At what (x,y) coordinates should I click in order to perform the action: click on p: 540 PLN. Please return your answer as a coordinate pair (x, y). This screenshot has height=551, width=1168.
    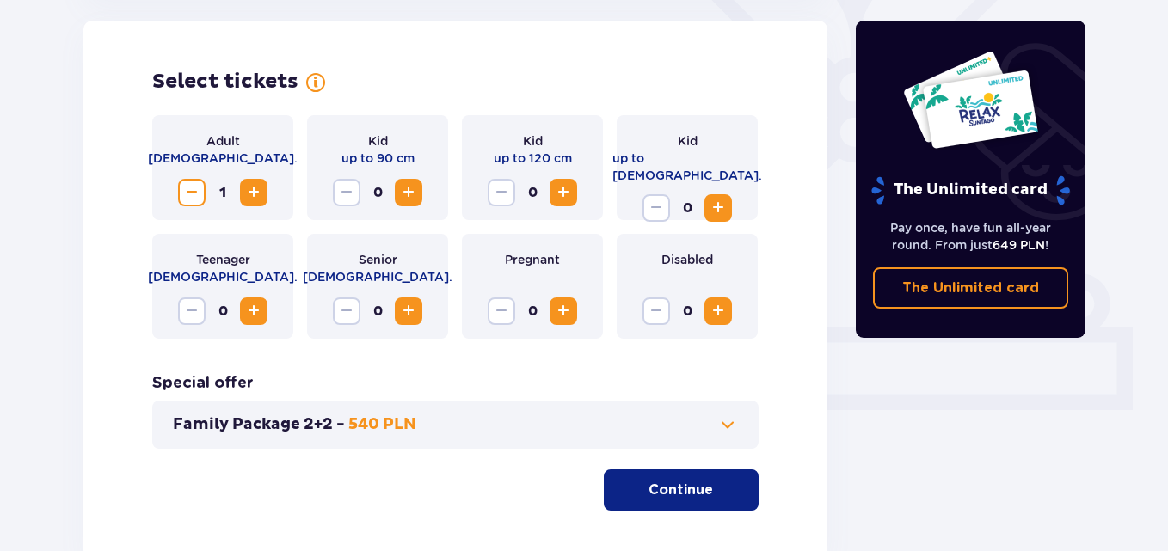
    Looking at the image, I should click on (382, 425).